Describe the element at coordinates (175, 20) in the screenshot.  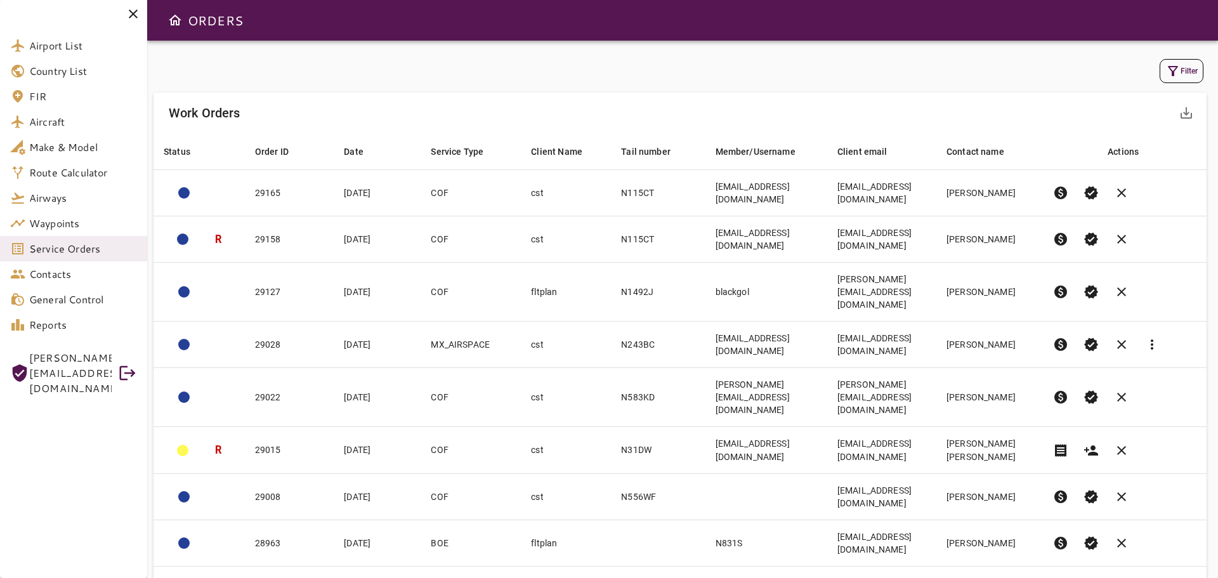
I see `button: Open drawer` at that location.